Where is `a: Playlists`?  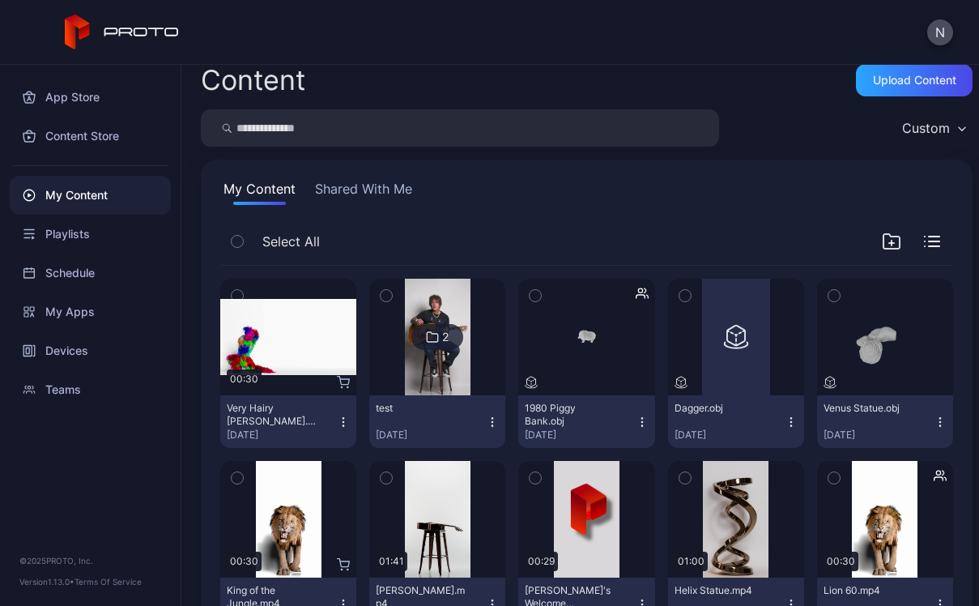
a: Playlists is located at coordinates (90, 234).